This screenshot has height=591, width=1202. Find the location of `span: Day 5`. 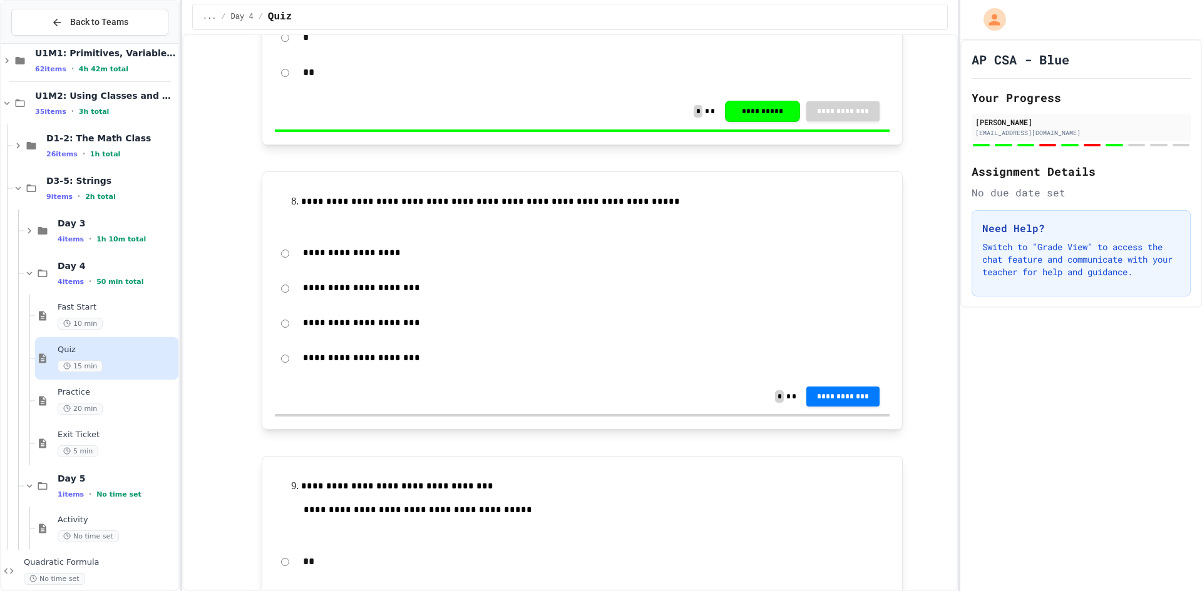

span: Day 5 is located at coordinates (116, 479).